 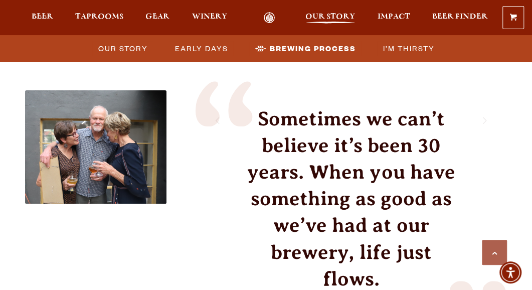 I want to click on a: Impact, so click(x=393, y=18).